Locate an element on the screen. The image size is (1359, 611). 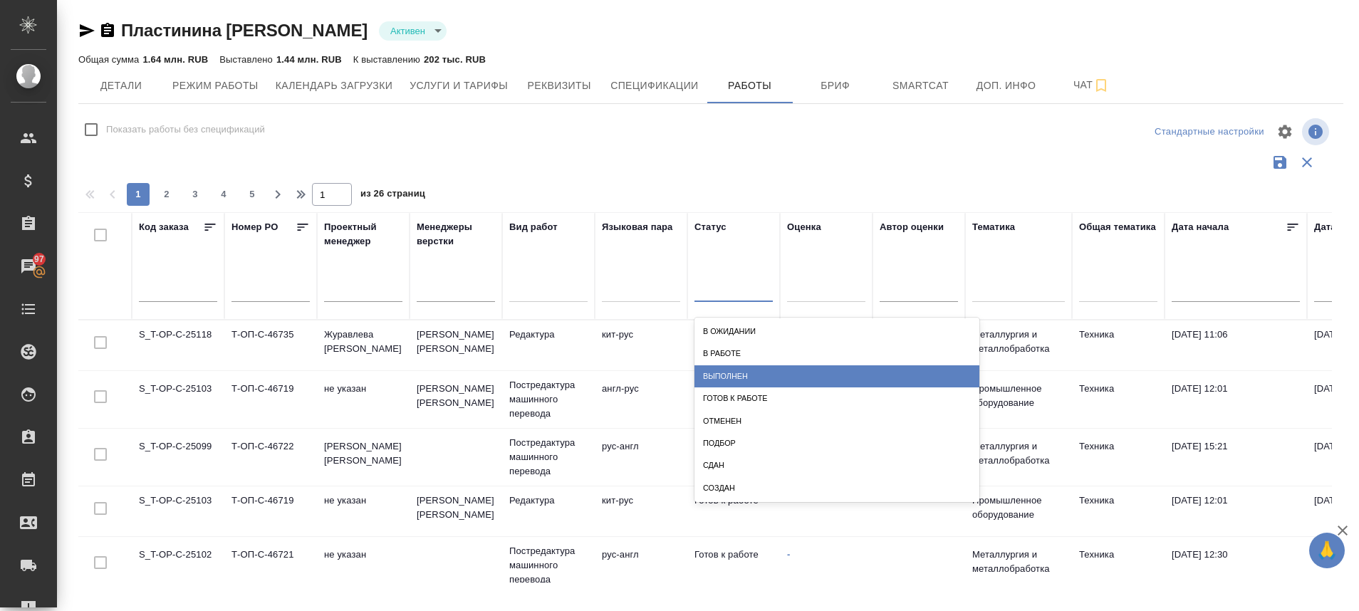
div: Номер PO is located at coordinates (254, 227).